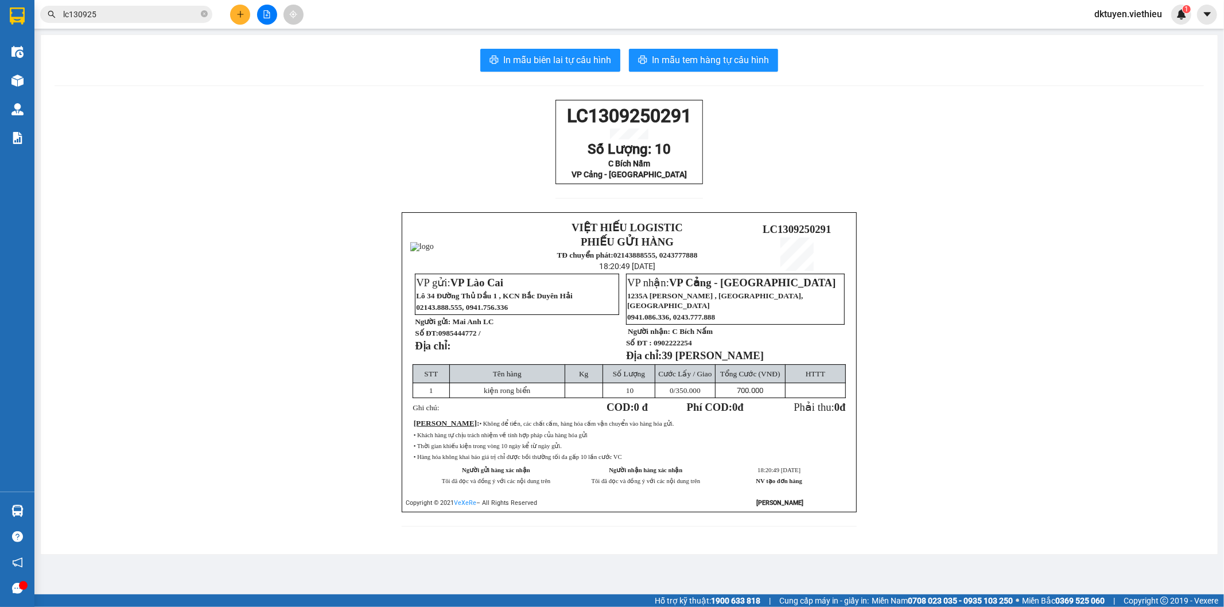 The height and width of the screenshot is (607, 1224). I want to click on span: file-add, so click(267, 14).